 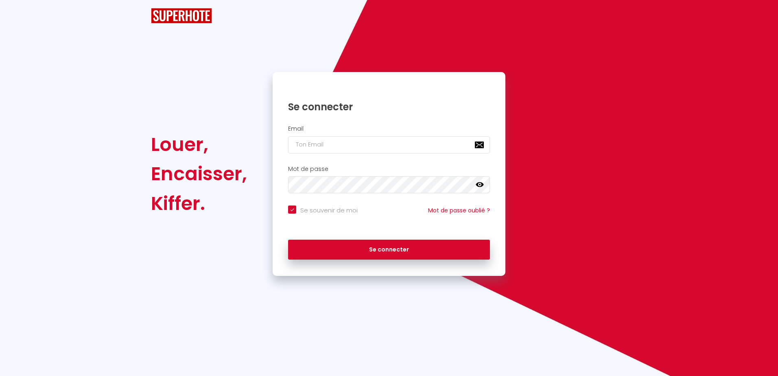 What do you see at coordinates (389, 169) in the screenshot?
I see `h2: Mot de passe` at bounding box center [389, 169].